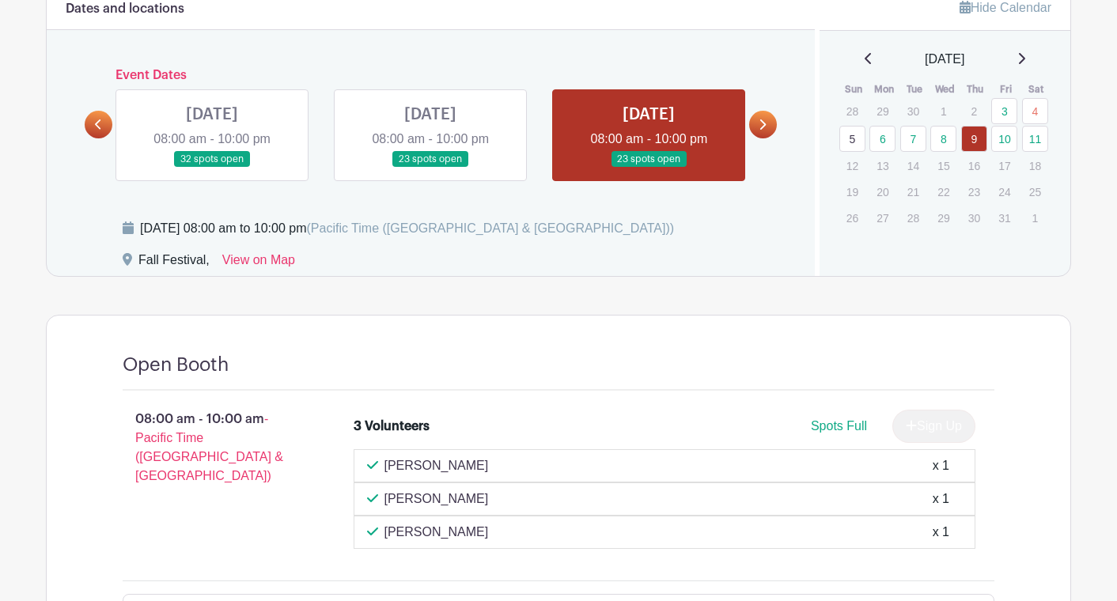  Describe the element at coordinates (943, 192) in the screenshot. I see `p: 22` at that location.